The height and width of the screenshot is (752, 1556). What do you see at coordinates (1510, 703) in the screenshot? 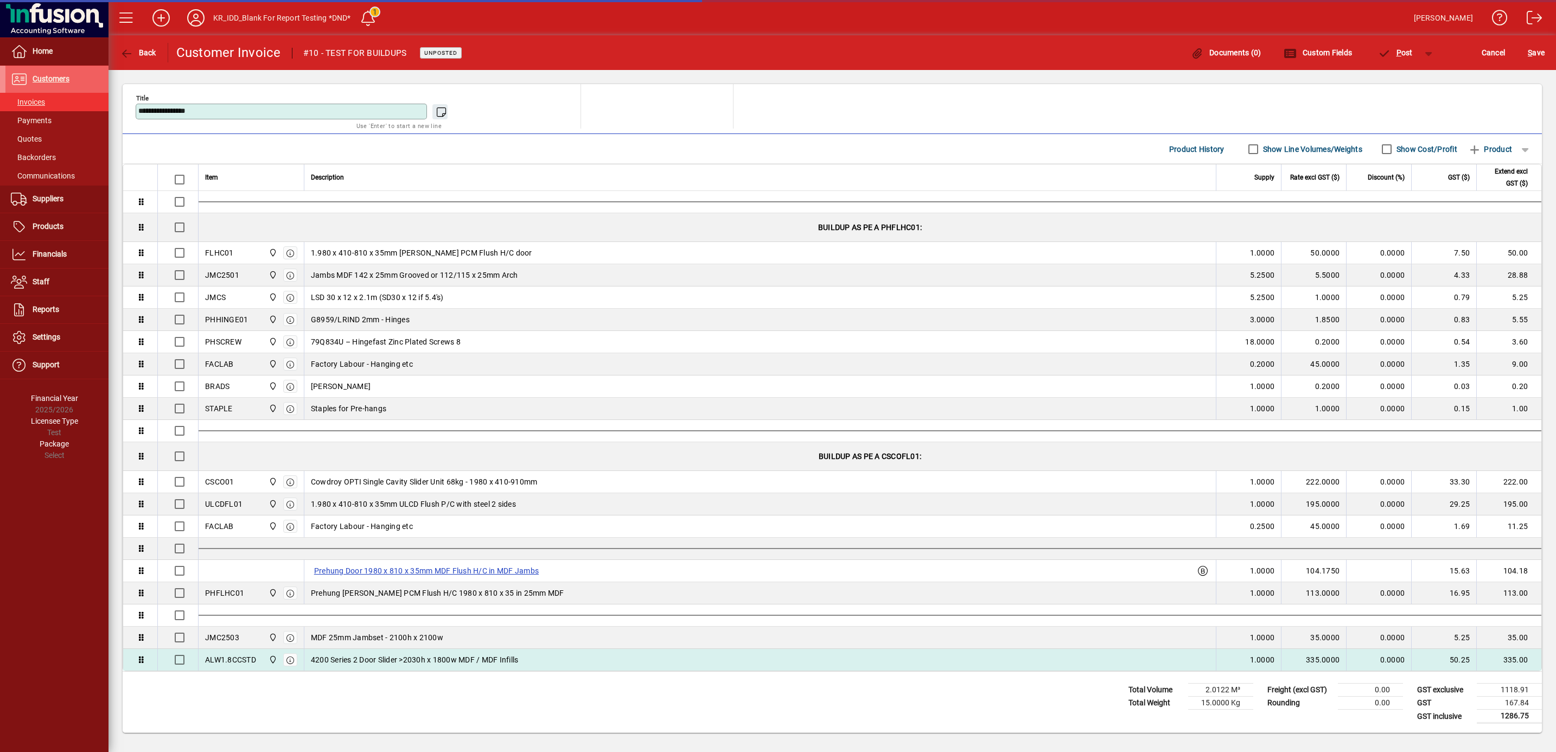
I see `td: 167.84` at bounding box center [1510, 703].